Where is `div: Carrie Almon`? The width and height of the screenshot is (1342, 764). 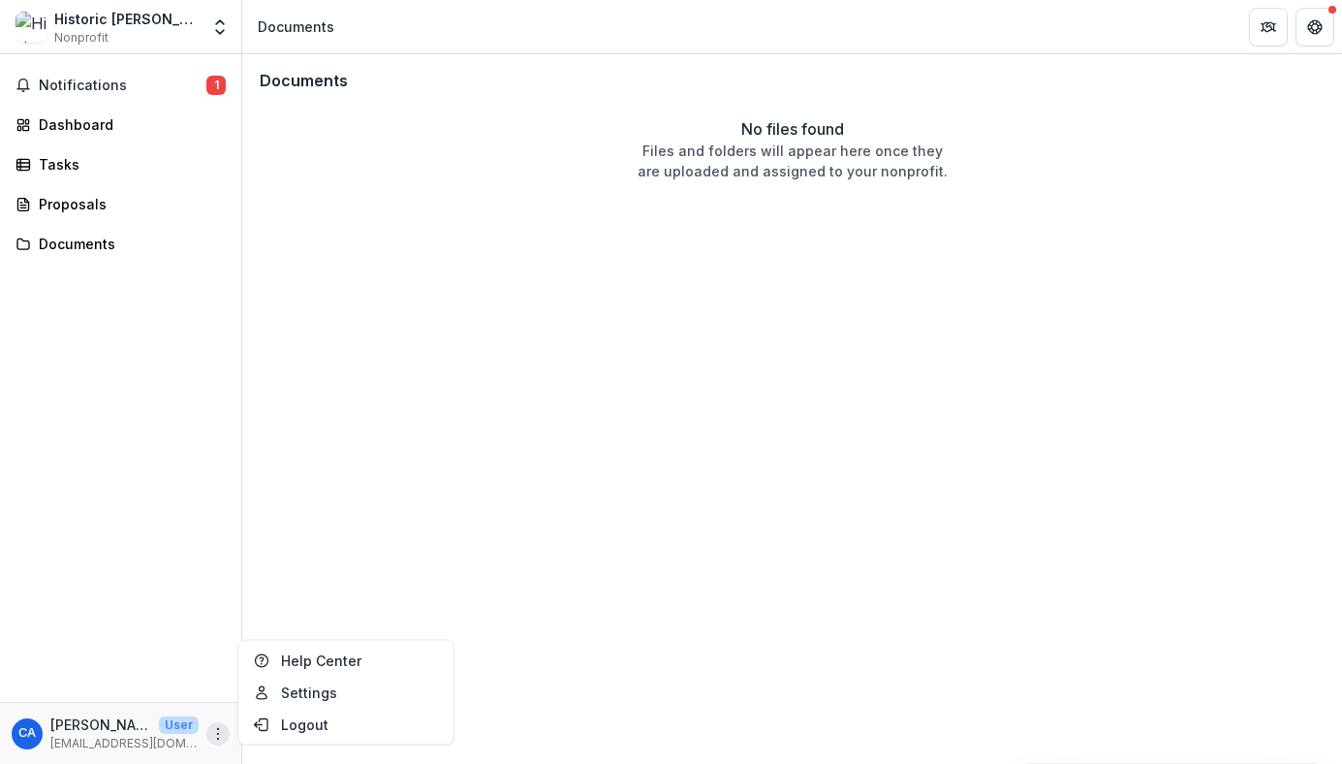
div: Carrie Almon is located at coordinates (27, 733).